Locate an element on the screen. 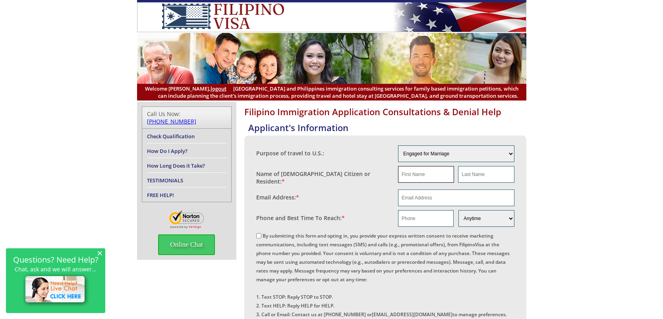 This screenshot has width=663, height=319. a: TESTIMONIALS is located at coordinates (165, 180).